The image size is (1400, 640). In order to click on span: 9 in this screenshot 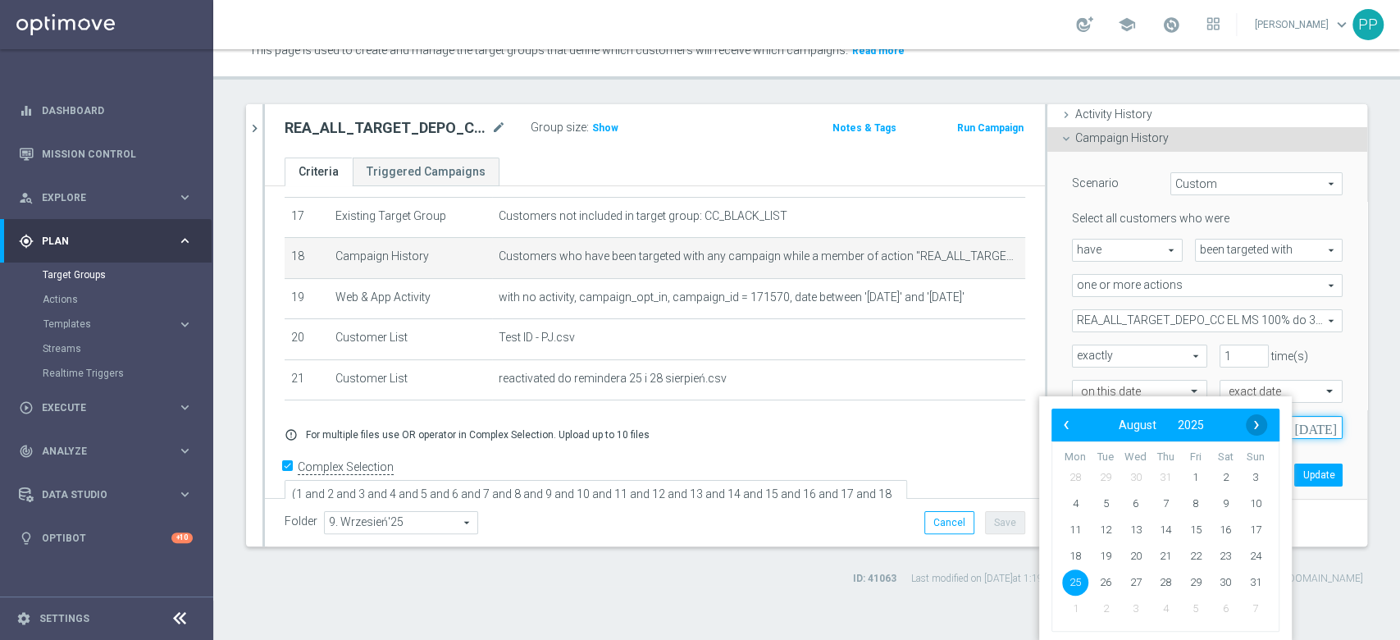, I will do `click(1225, 504)`.